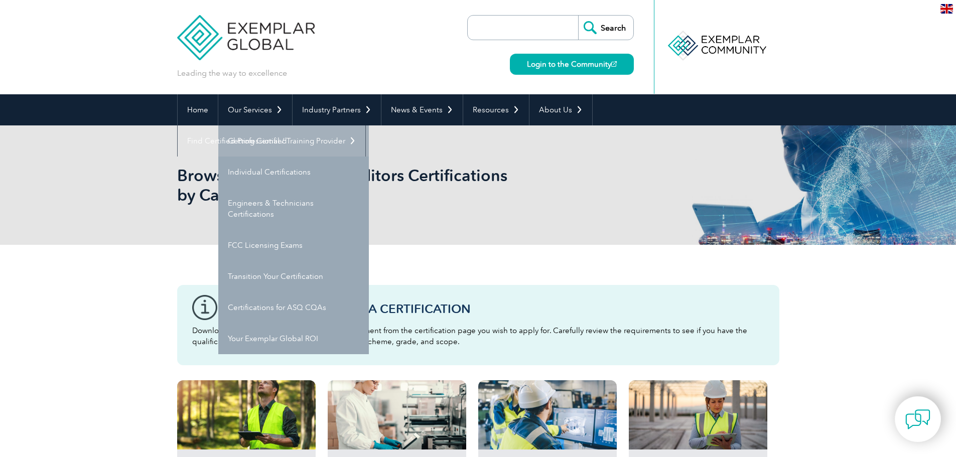 The image size is (956, 457). What do you see at coordinates (947, 9) in the screenshot?
I see `img: en` at bounding box center [947, 9].